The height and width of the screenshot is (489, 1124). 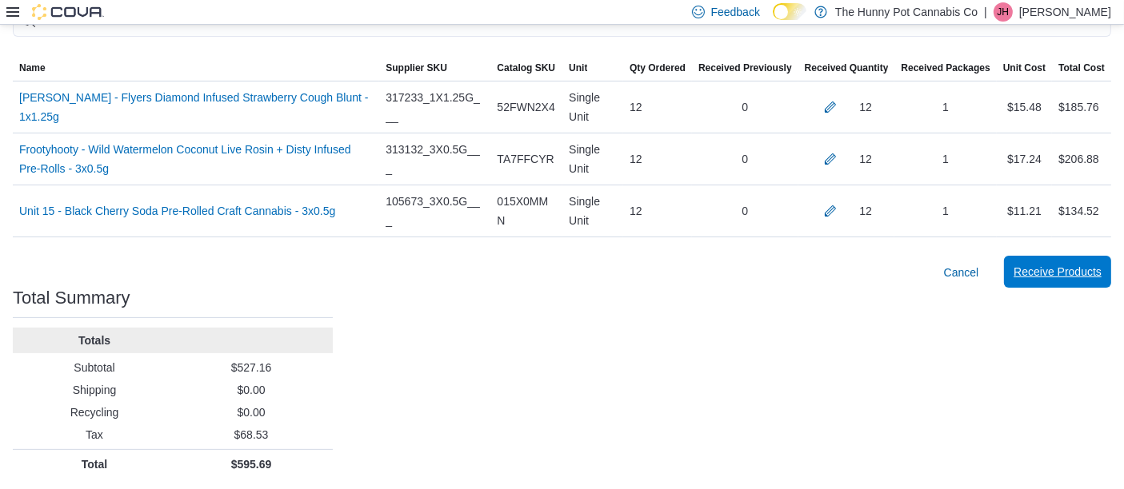 What do you see at coordinates (735, 12) in the screenshot?
I see `span: Feedback` at bounding box center [735, 12].